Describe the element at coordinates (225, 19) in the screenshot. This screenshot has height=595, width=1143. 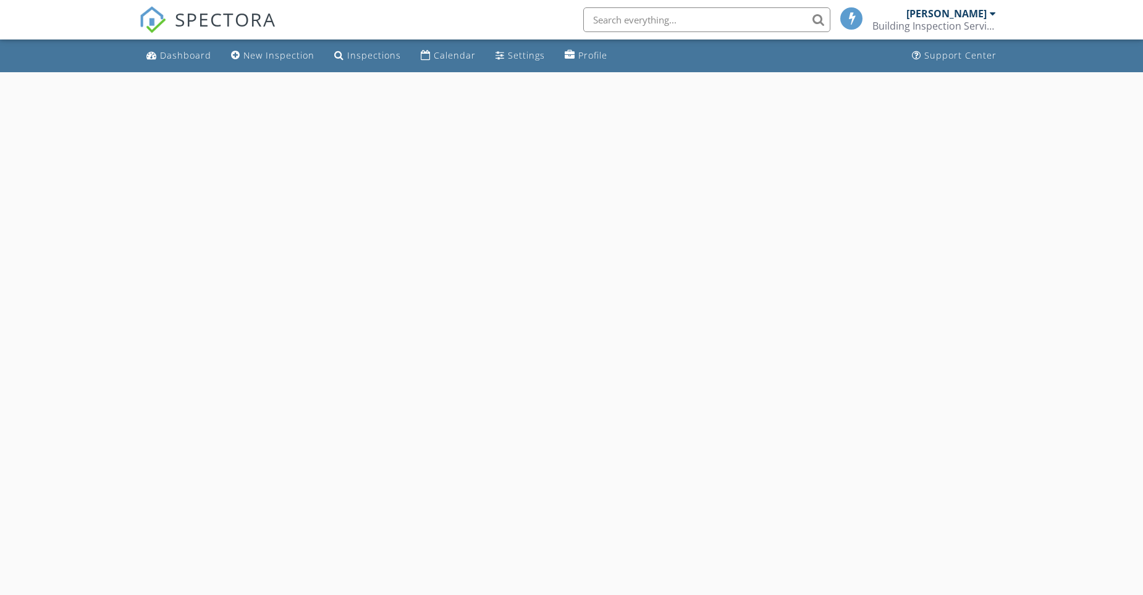
I see `span: SPECTORA` at that location.